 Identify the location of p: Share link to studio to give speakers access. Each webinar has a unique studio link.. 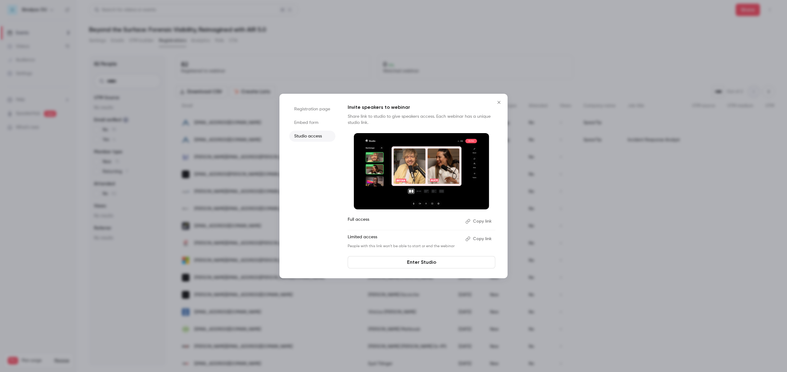
(421, 120).